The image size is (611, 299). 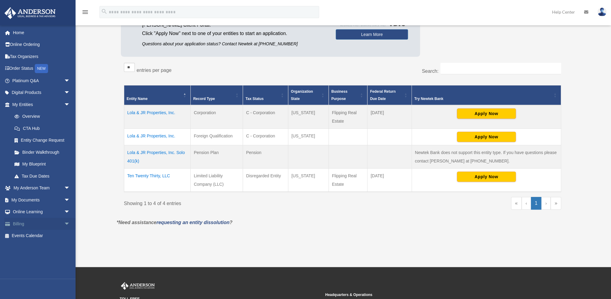 What do you see at coordinates (483, 99) in the screenshot?
I see `span: Try Newtek Bank` at bounding box center [483, 99].